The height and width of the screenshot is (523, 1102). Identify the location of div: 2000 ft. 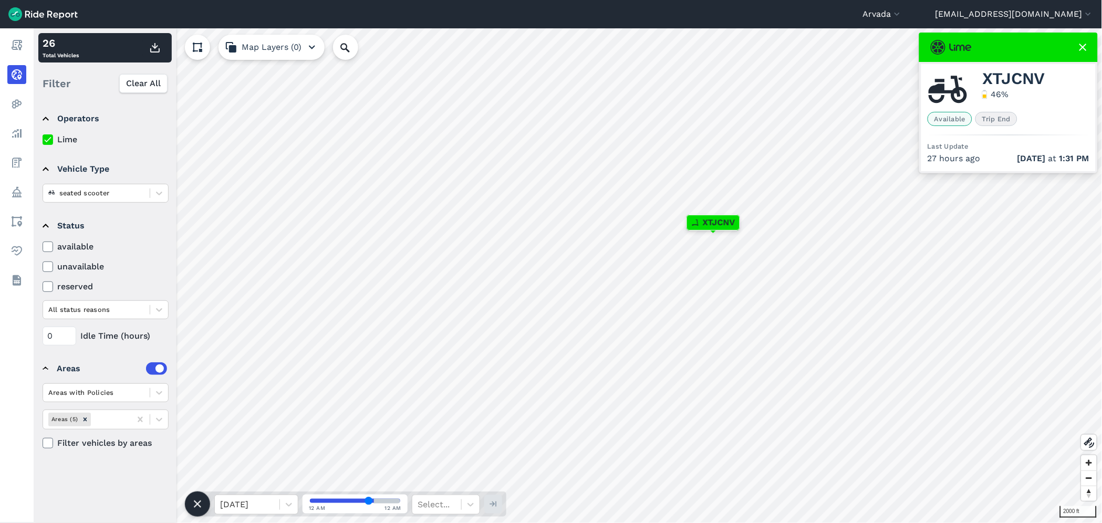
(1078, 512).